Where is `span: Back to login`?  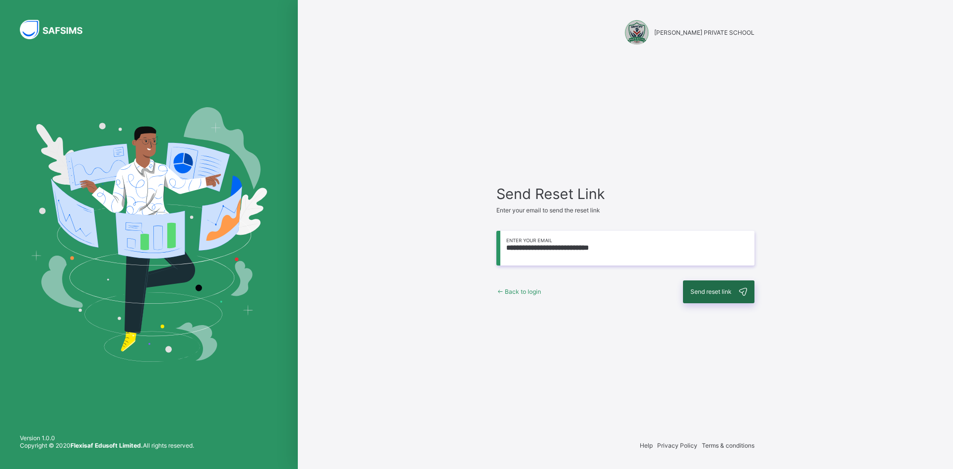
span: Back to login is located at coordinates (523, 291).